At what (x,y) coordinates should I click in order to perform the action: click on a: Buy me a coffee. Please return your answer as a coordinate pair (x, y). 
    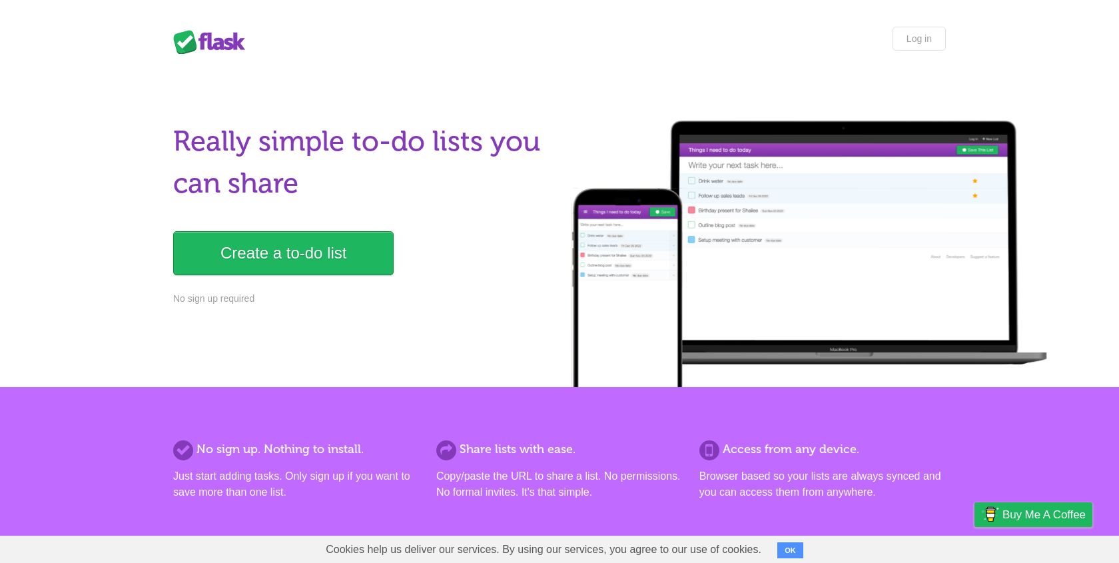
    Looking at the image, I should click on (1033, 514).